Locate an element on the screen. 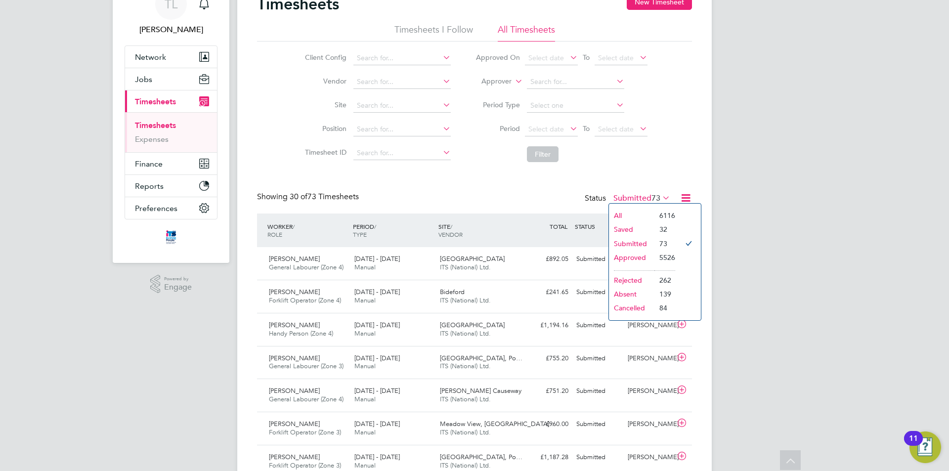 The width and height of the screenshot is (949, 471). div: Status is located at coordinates (628, 199).